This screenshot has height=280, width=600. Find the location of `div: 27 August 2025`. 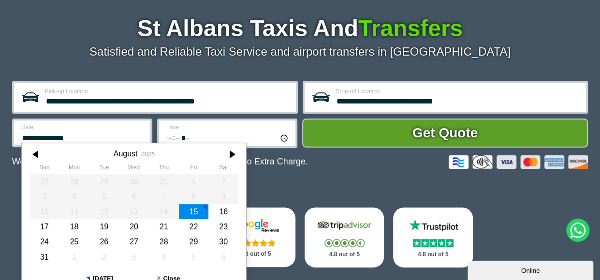

div: 27 August 2025 is located at coordinates (134, 241).